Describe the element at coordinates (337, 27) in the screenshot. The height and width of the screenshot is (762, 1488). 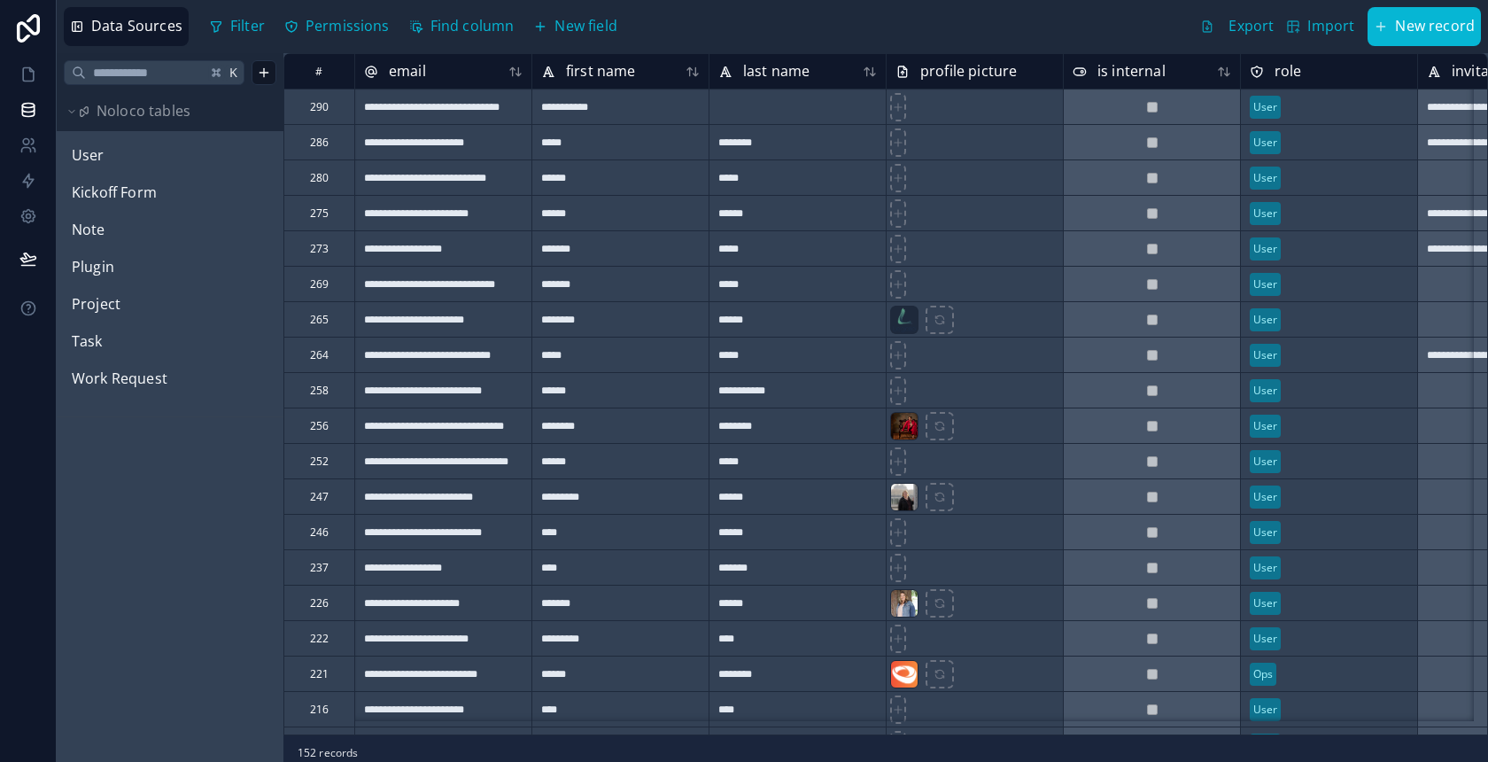
I see `button: Permissions` at that location.